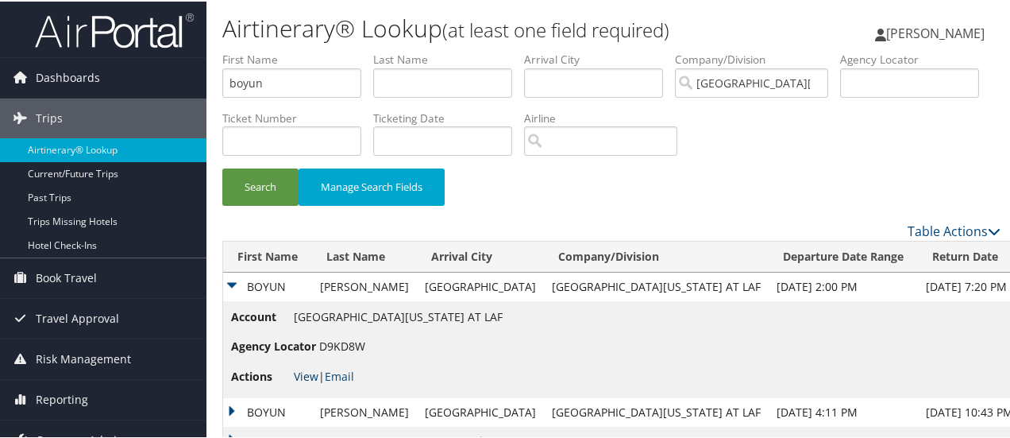 This screenshot has height=438, width=1010. I want to click on span: Account, so click(260, 315).